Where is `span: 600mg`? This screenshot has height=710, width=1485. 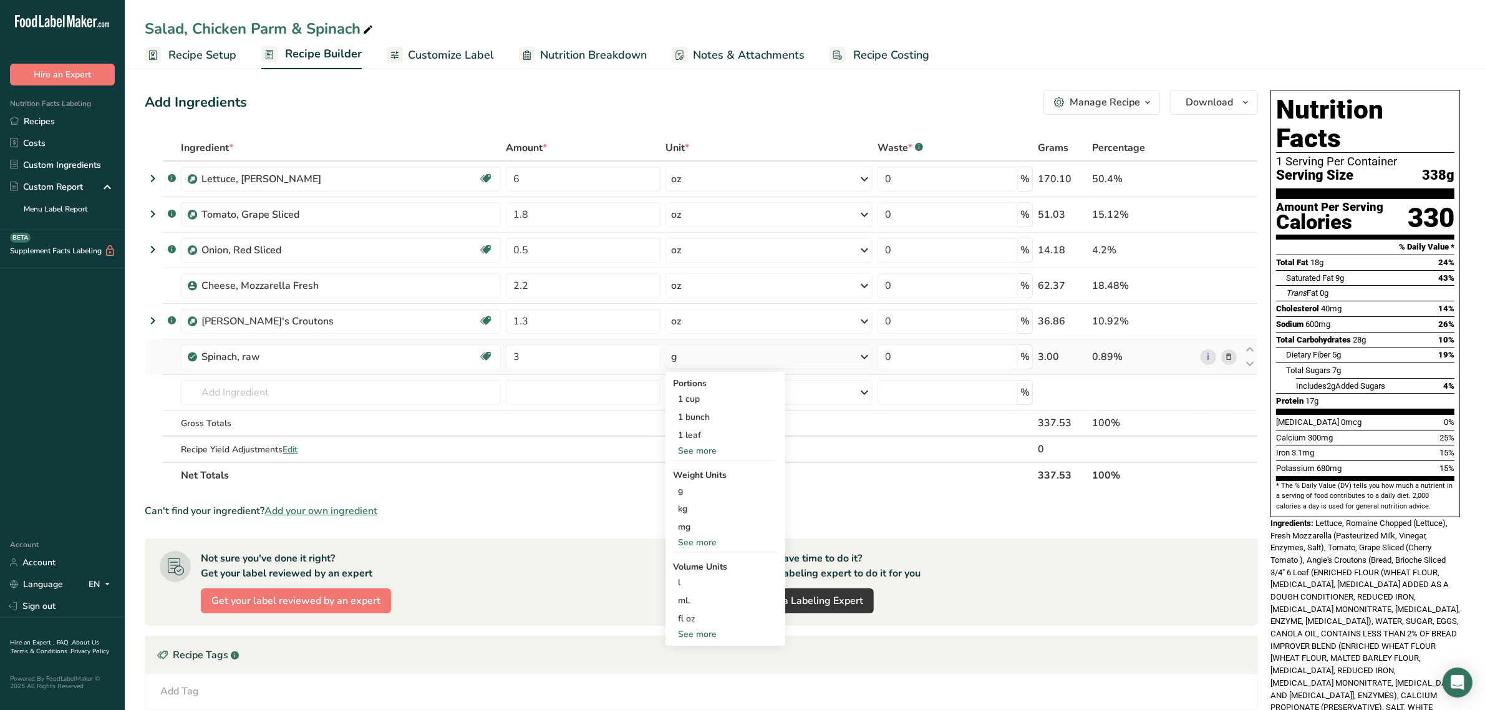
span: 600mg is located at coordinates (1318, 324).